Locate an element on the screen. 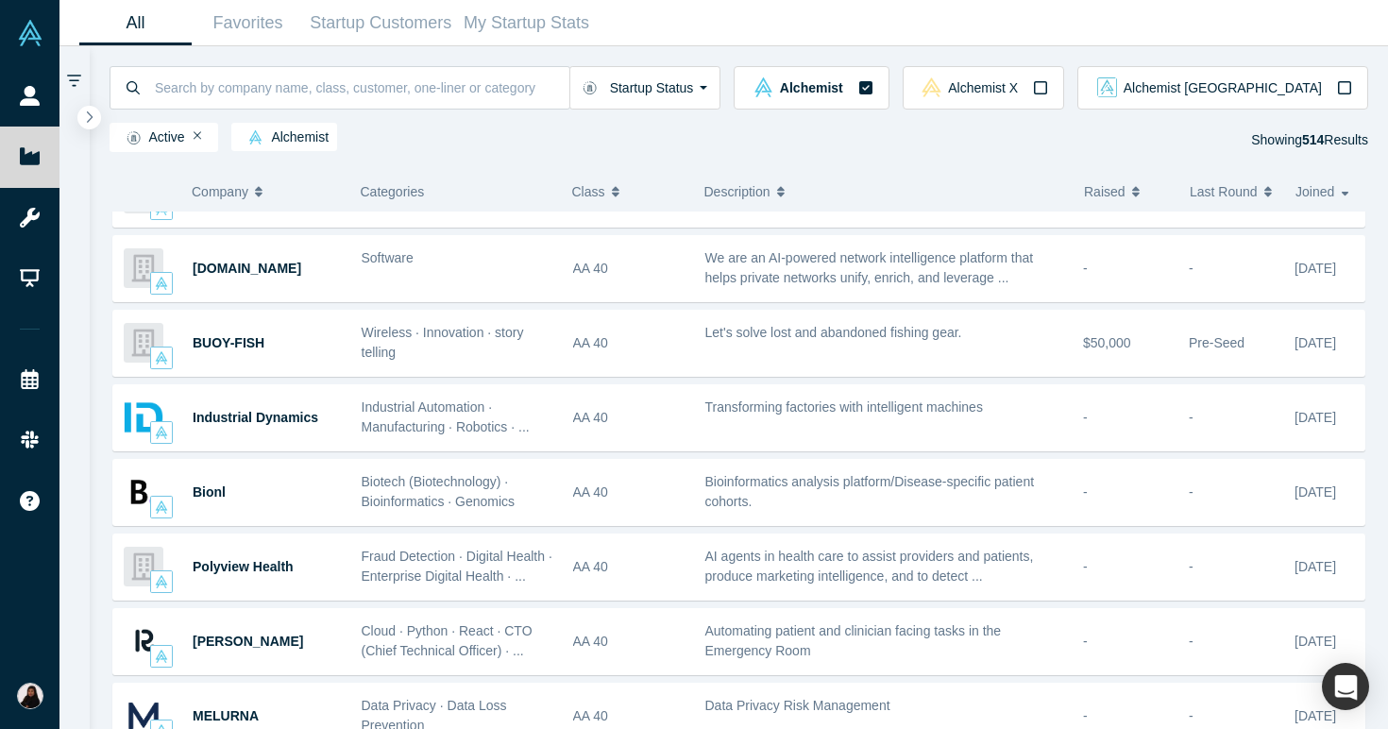 The width and height of the screenshot is (1388, 729). span: Raised is located at coordinates (1105, 192).